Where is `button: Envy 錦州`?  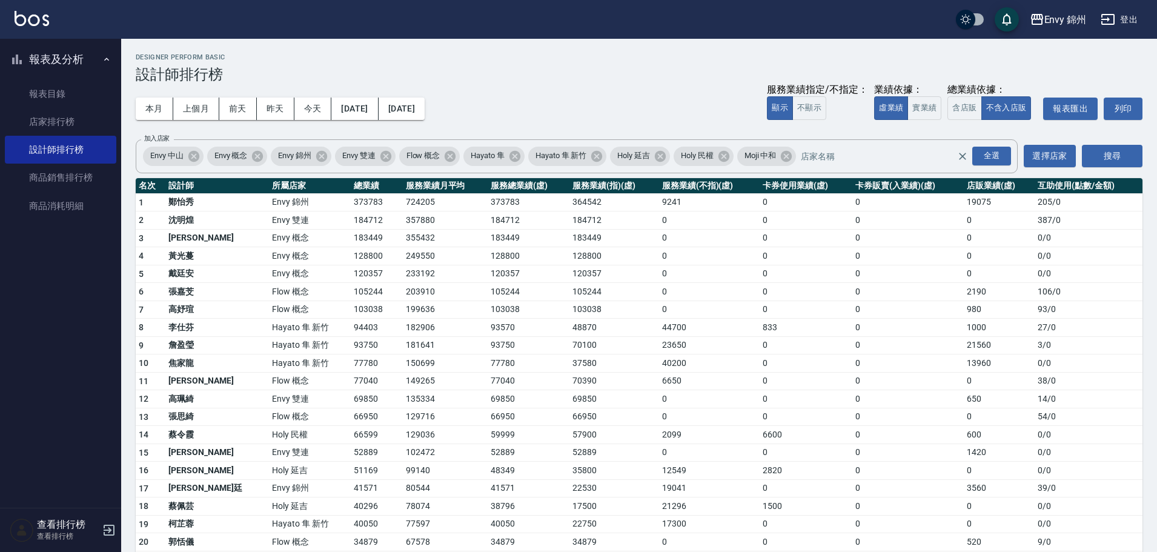
button: Envy 錦州 is located at coordinates (1058, 19).